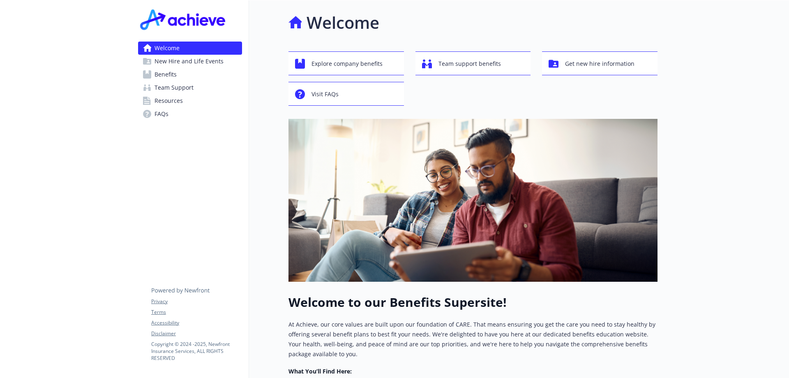  I want to click on a: Terms, so click(197, 312).